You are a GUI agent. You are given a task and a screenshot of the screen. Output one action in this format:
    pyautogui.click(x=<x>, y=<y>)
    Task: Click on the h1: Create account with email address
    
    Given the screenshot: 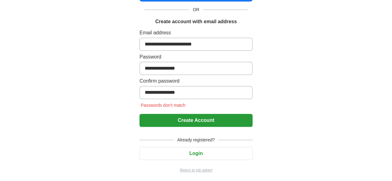 What is the action you would take?
    pyautogui.click(x=196, y=22)
    